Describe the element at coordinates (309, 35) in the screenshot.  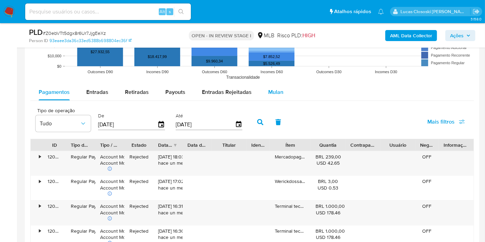
I see `span: HIGH` at that location.